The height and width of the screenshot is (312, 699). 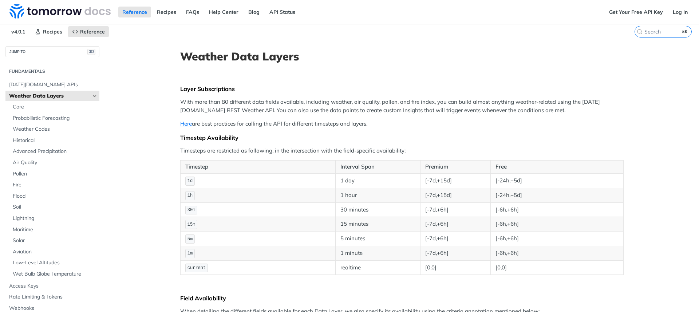 What do you see at coordinates (55, 196) in the screenshot?
I see `span: Flood` at bounding box center [55, 196].